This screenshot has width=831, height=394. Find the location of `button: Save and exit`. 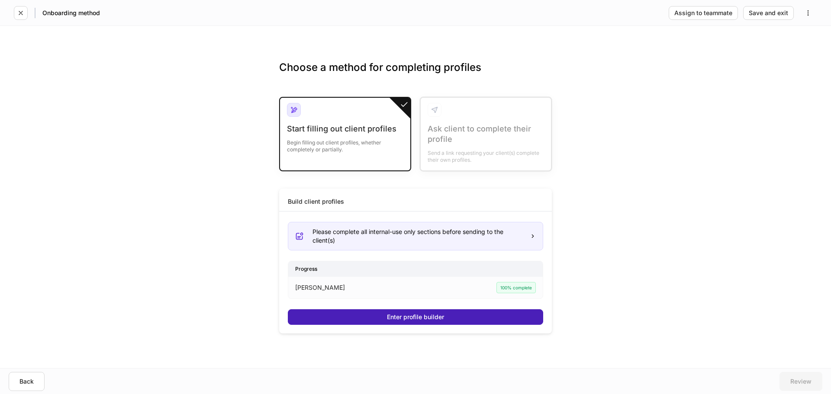

button: Save and exit is located at coordinates (768, 13).